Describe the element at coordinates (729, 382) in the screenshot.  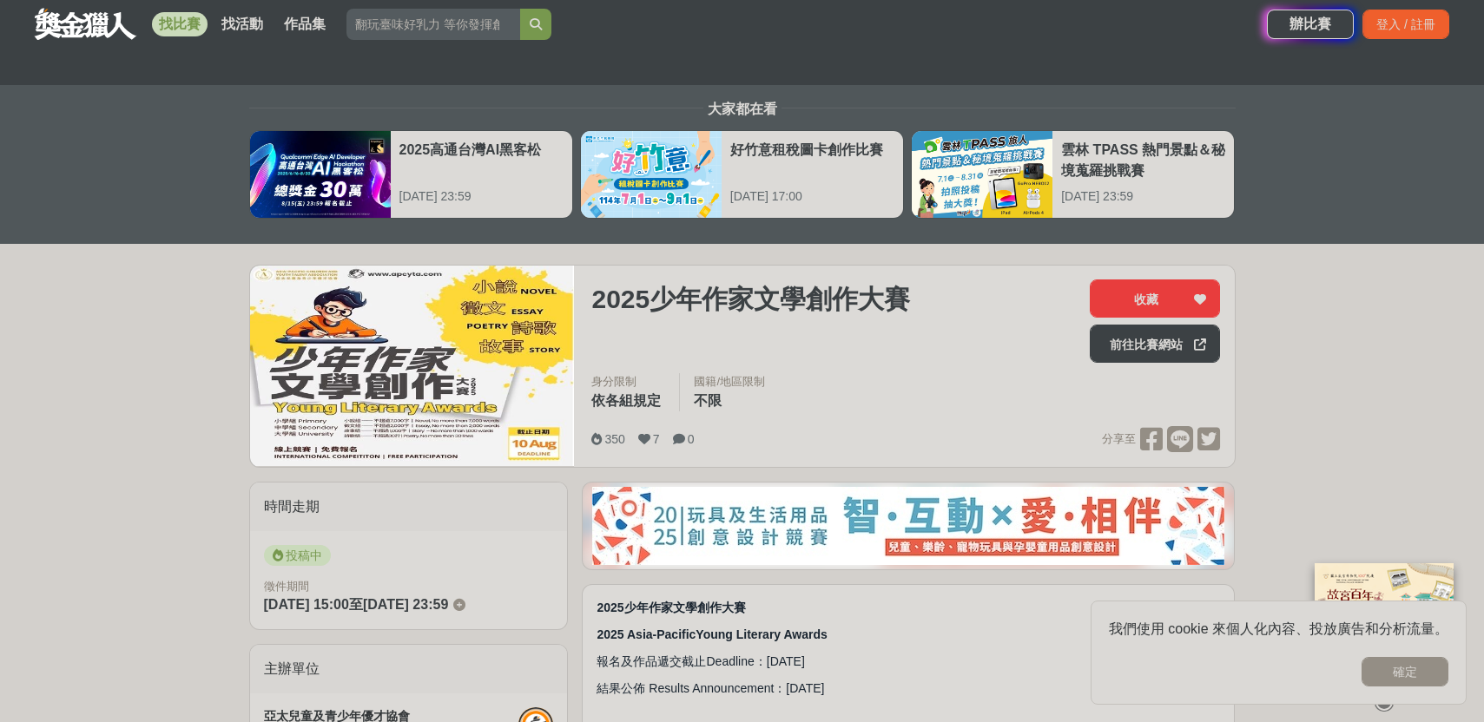
I see `div: 國籍/地區限制` at that location.